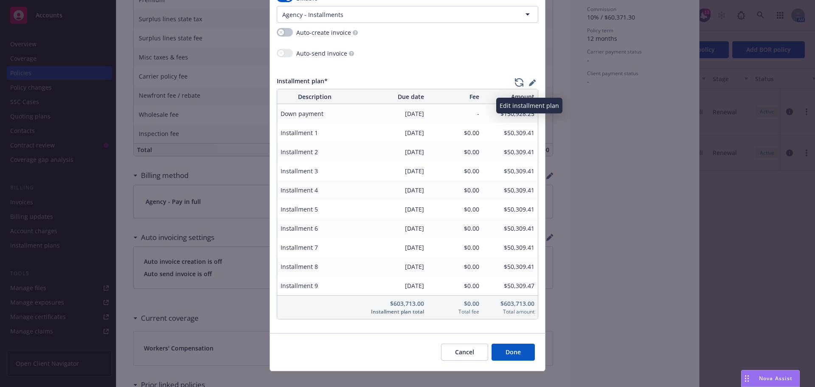 This screenshot has width=815, height=387. What do you see at coordinates (314, 171) in the screenshot?
I see `span: Installment 3` at bounding box center [314, 171].